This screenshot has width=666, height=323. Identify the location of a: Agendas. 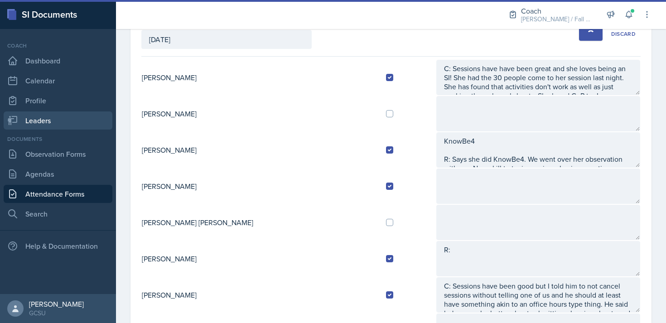
(58, 174).